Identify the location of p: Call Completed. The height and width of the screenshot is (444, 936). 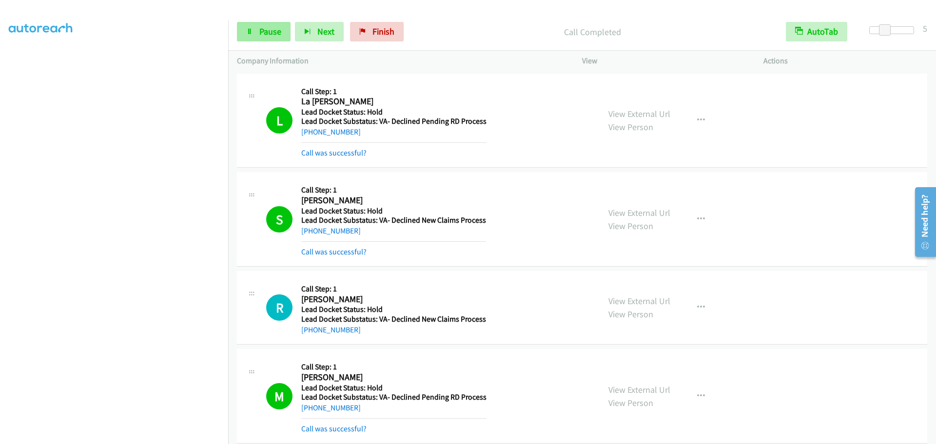
(593, 32).